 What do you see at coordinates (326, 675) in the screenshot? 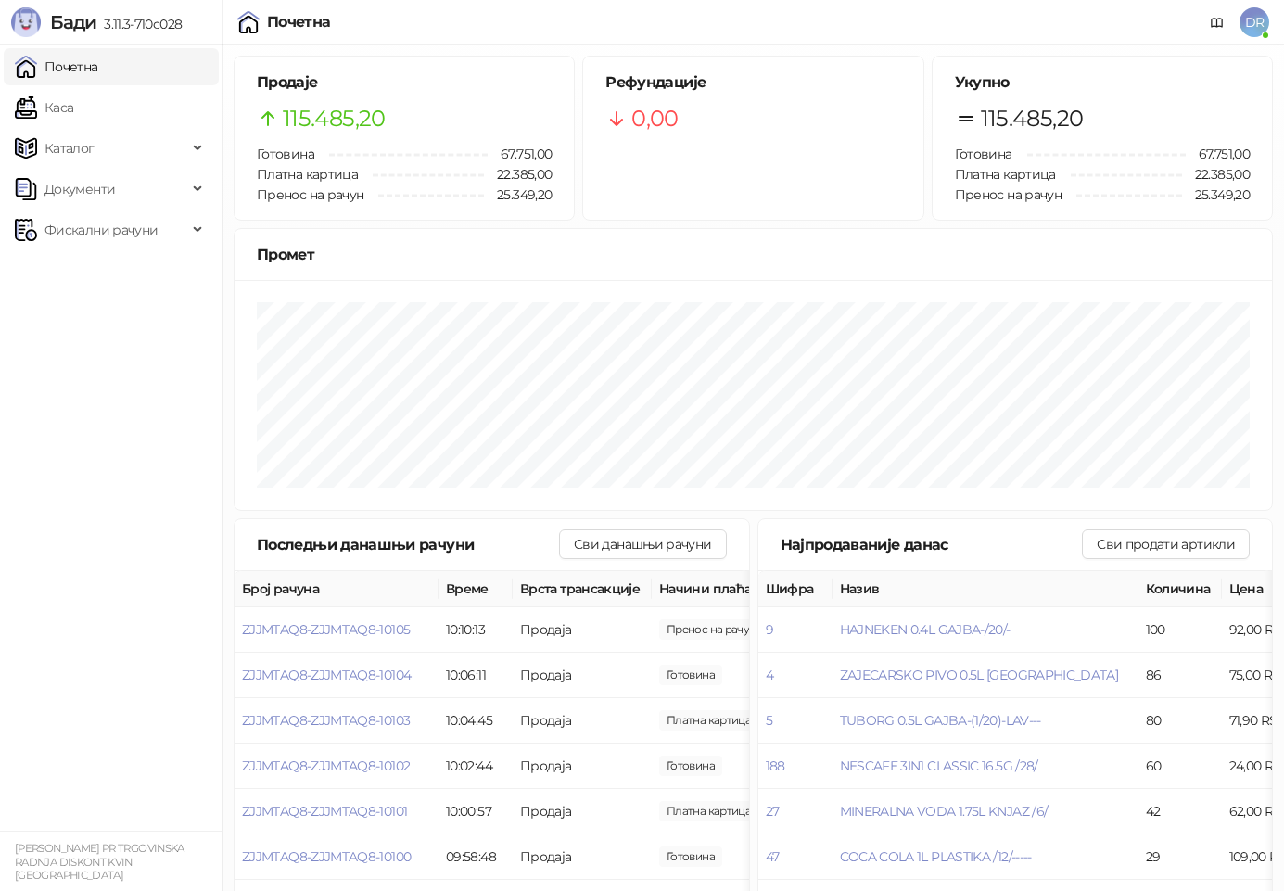
I see `span: ZJJMTAQ8-ZJJMTAQ8-10104` at bounding box center [326, 675].